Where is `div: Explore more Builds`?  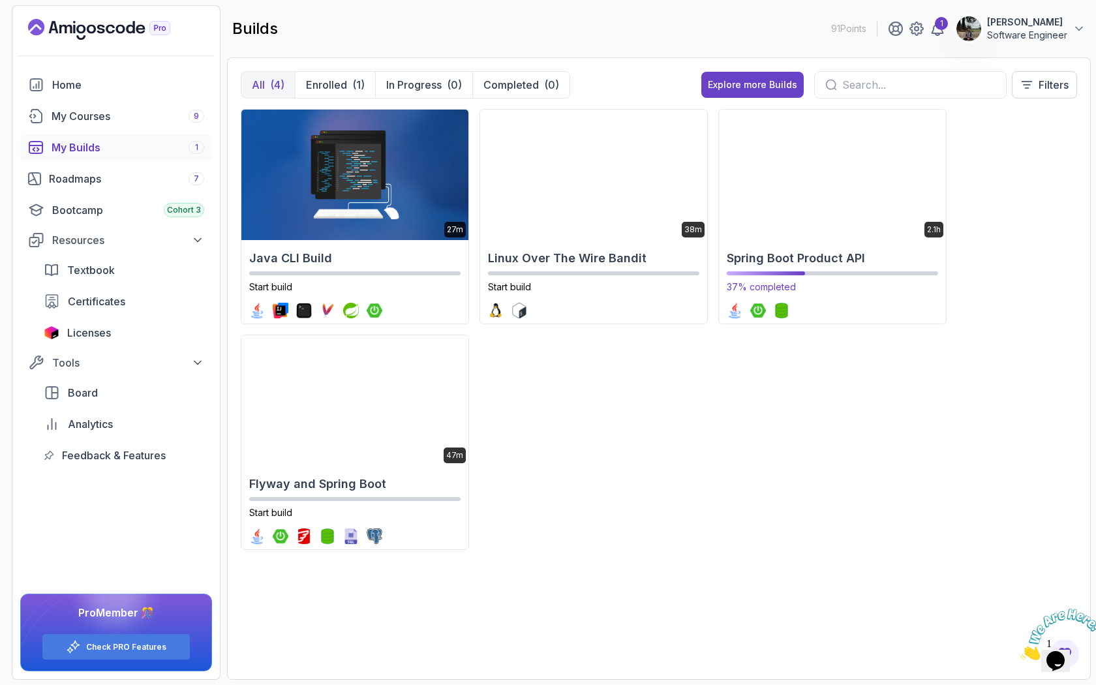
div: Explore more Builds is located at coordinates (752, 85).